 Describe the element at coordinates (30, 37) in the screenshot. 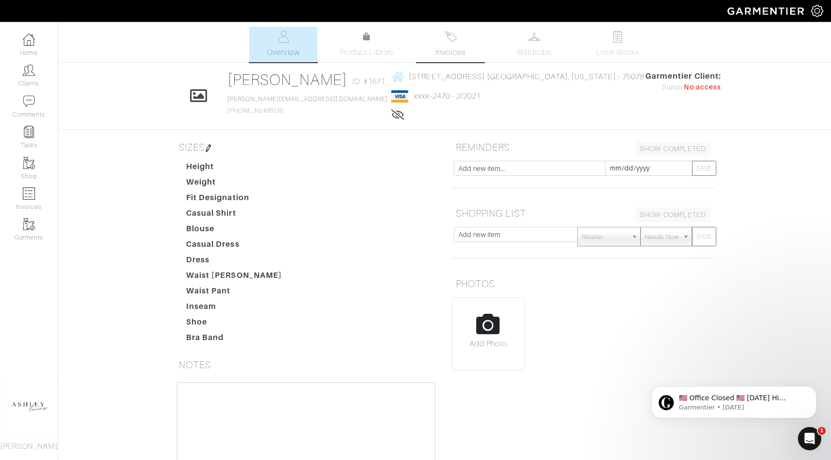

I see `img: Profile image for Garmentier` at that location.